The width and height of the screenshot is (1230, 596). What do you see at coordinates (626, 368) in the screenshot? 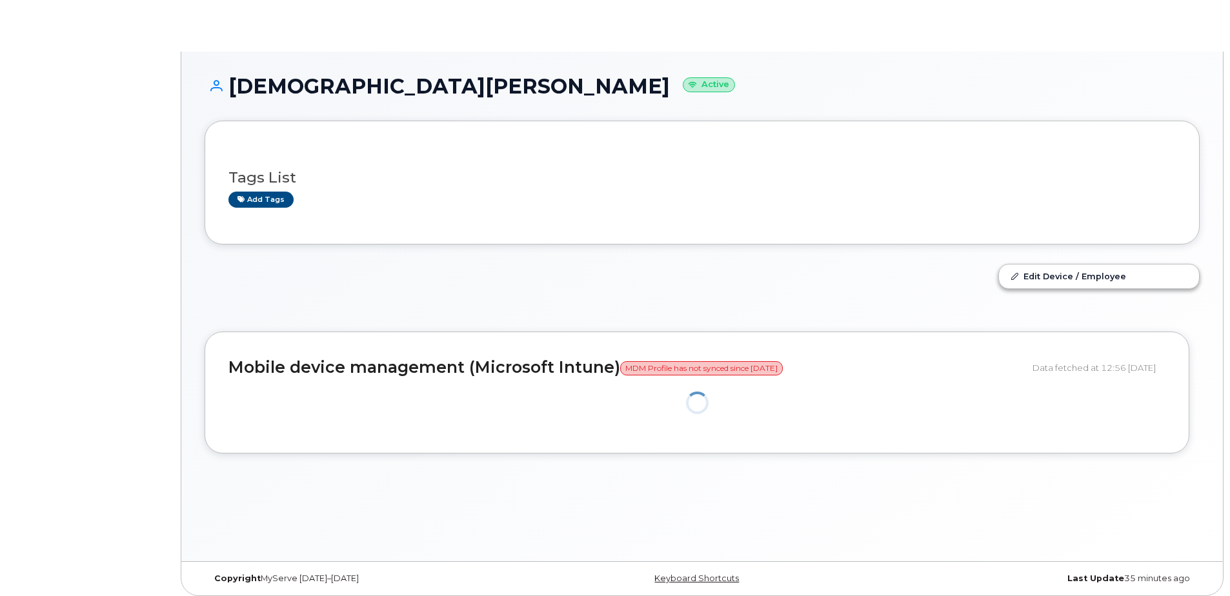
I see `h2: Mobile device management (Microsoft Intune)` at bounding box center [626, 368].